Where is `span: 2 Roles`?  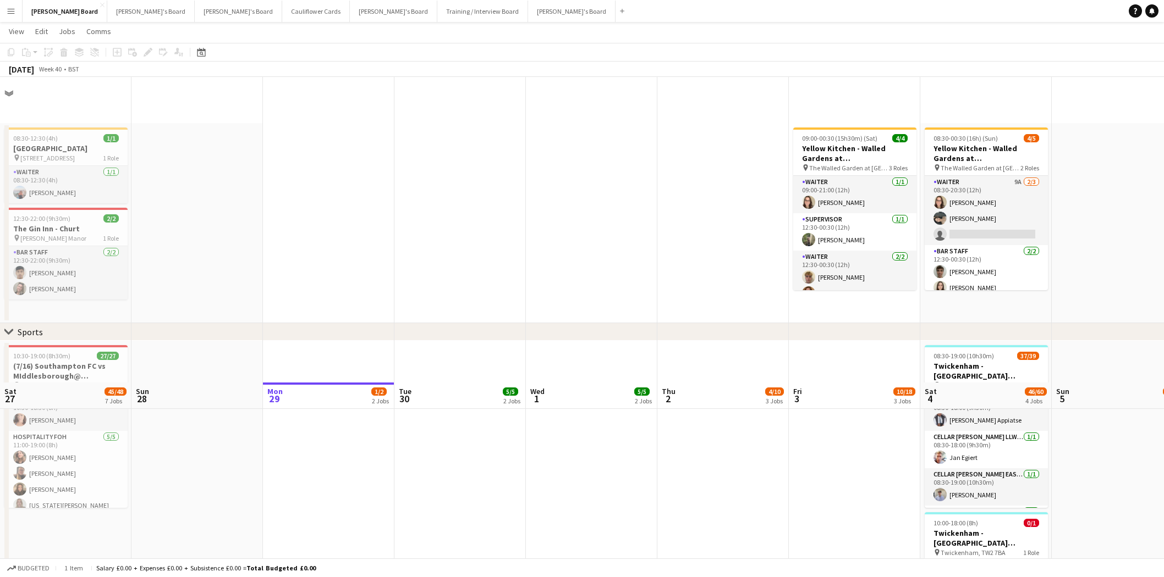
span: 2 Roles is located at coordinates (1030, 168).